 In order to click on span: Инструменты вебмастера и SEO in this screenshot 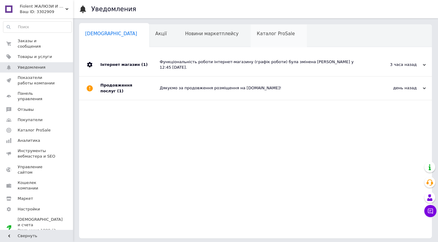, I will do `click(37, 154)`.